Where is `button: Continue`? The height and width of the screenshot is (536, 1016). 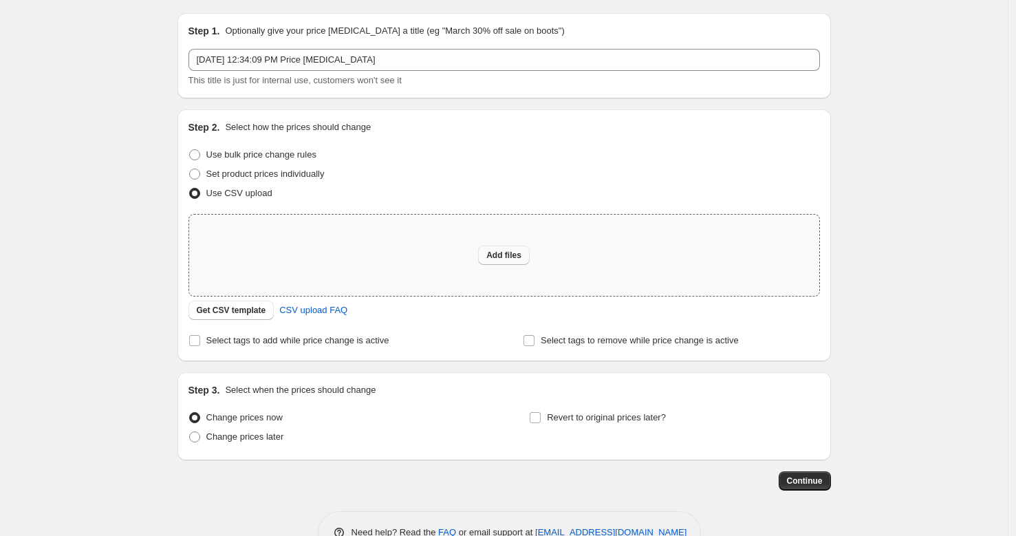
button: Continue is located at coordinates (805, 481).